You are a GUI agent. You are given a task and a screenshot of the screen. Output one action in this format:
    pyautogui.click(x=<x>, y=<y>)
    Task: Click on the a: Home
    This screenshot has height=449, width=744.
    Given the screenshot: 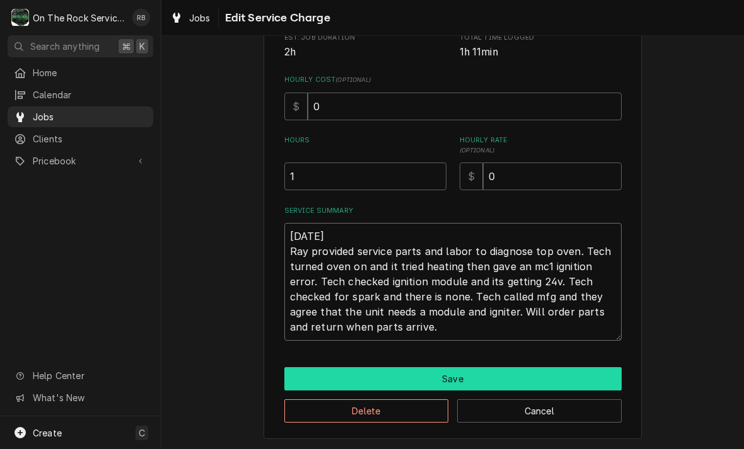 What is the action you would take?
    pyautogui.click(x=80, y=72)
    